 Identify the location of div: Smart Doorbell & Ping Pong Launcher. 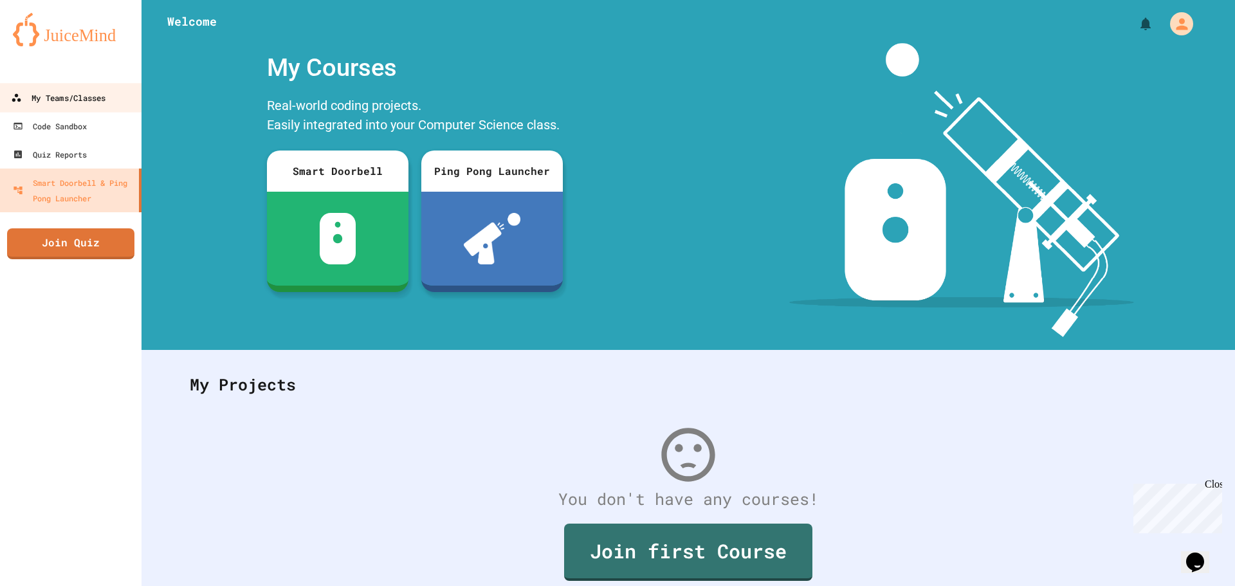
(73, 190).